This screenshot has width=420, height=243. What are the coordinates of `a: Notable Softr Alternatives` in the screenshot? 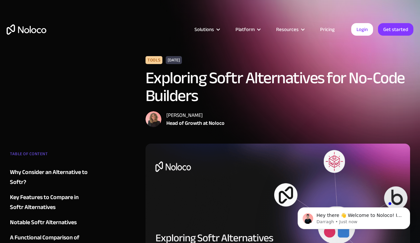 It's located at (50, 223).